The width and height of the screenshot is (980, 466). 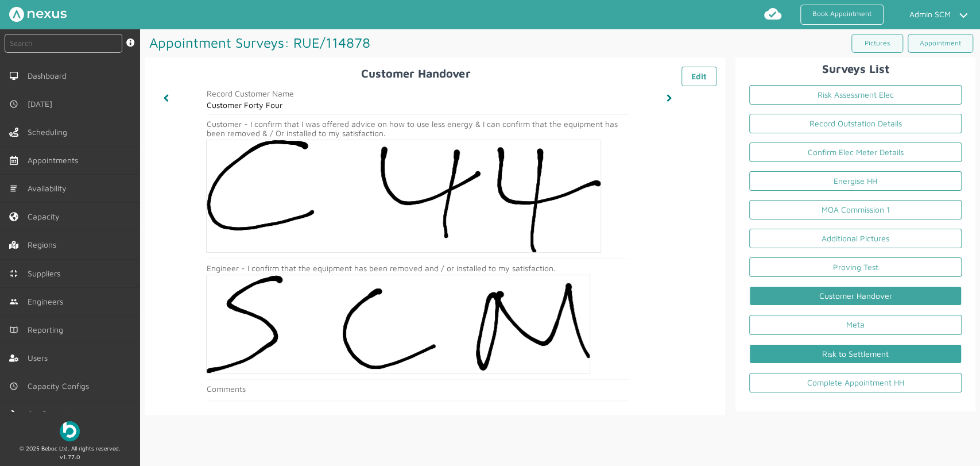 I want to click on span: Capacity Configs, so click(x=60, y=386).